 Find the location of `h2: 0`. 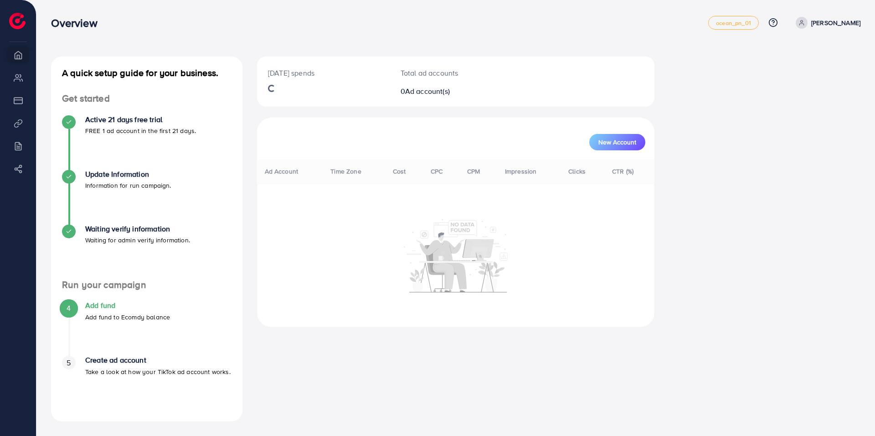

h2: 0 is located at coordinates (439, 91).